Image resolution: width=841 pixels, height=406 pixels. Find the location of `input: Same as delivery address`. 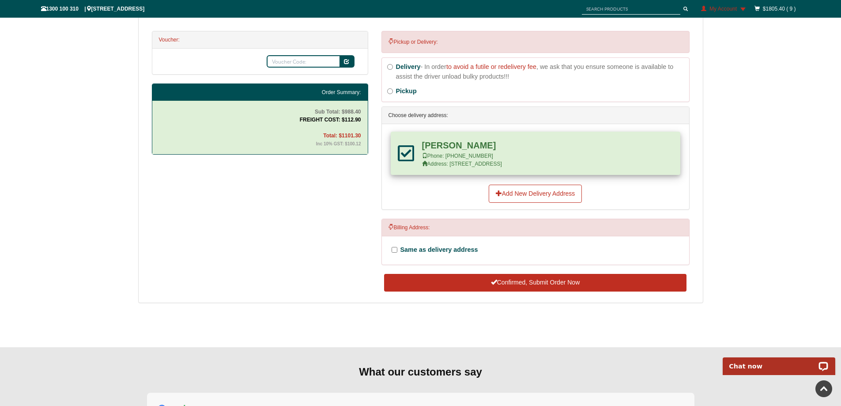

input: Same as delivery address is located at coordinates (394, 249).